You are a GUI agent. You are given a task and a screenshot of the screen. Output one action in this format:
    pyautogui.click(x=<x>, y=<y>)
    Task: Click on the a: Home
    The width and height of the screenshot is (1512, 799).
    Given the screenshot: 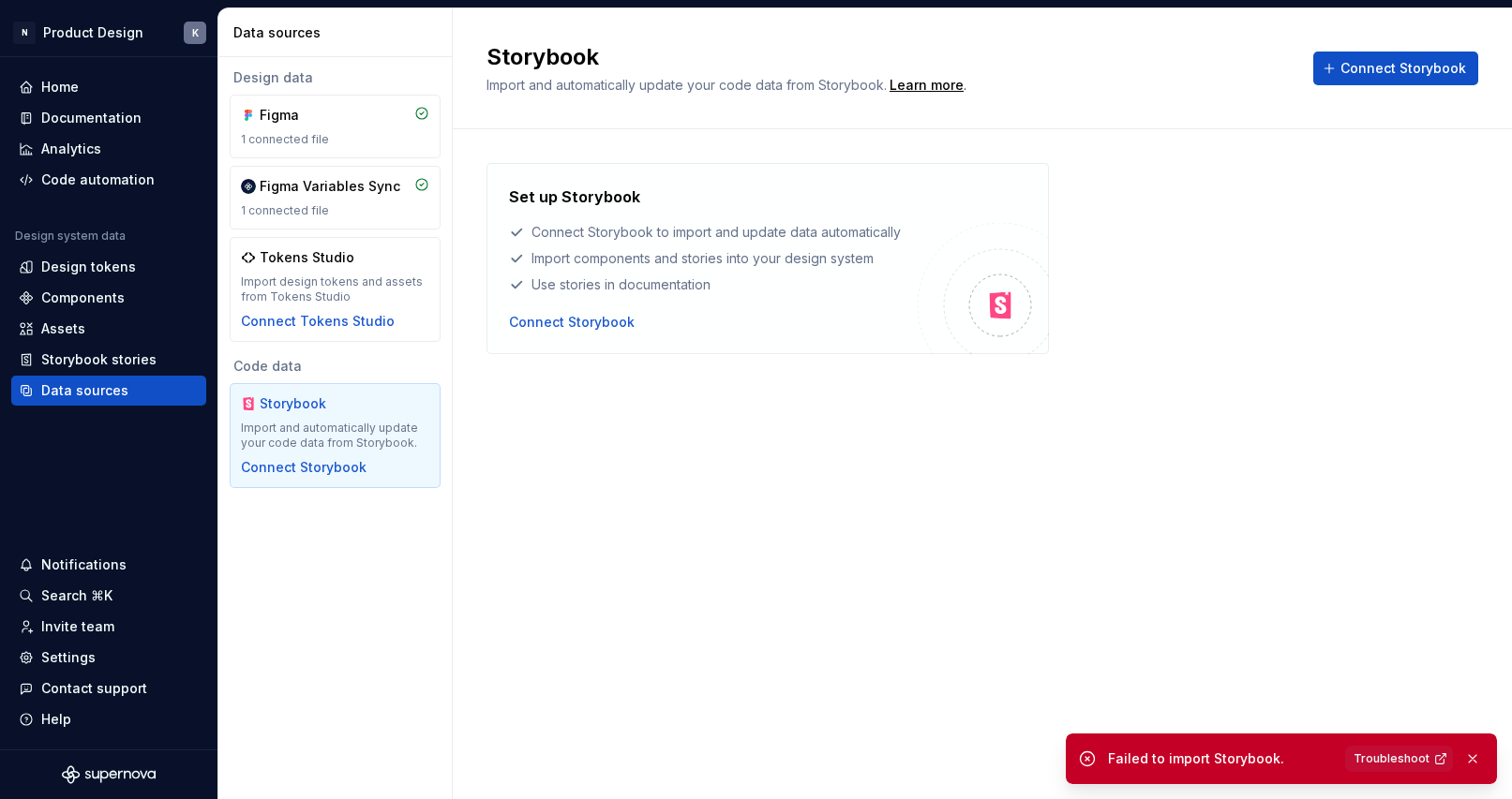 What is the action you would take?
    pyautogui.click(x=109, y=87)
    